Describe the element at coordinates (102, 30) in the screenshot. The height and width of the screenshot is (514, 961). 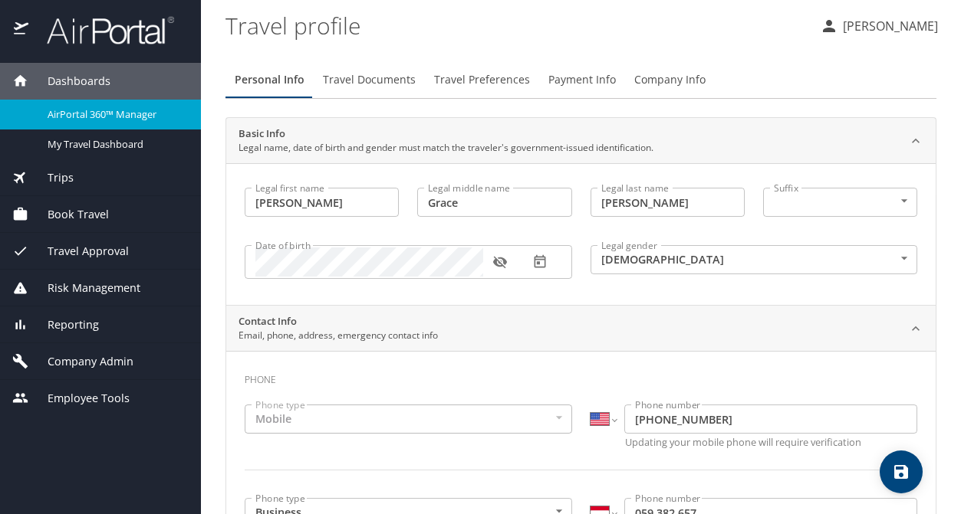
I see `img: airportal-logo.png` at that location.